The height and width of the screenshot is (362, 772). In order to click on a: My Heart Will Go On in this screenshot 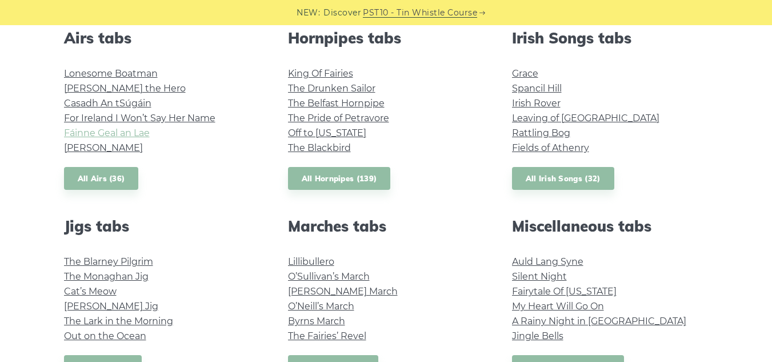, I will do `click(558, 306)`.